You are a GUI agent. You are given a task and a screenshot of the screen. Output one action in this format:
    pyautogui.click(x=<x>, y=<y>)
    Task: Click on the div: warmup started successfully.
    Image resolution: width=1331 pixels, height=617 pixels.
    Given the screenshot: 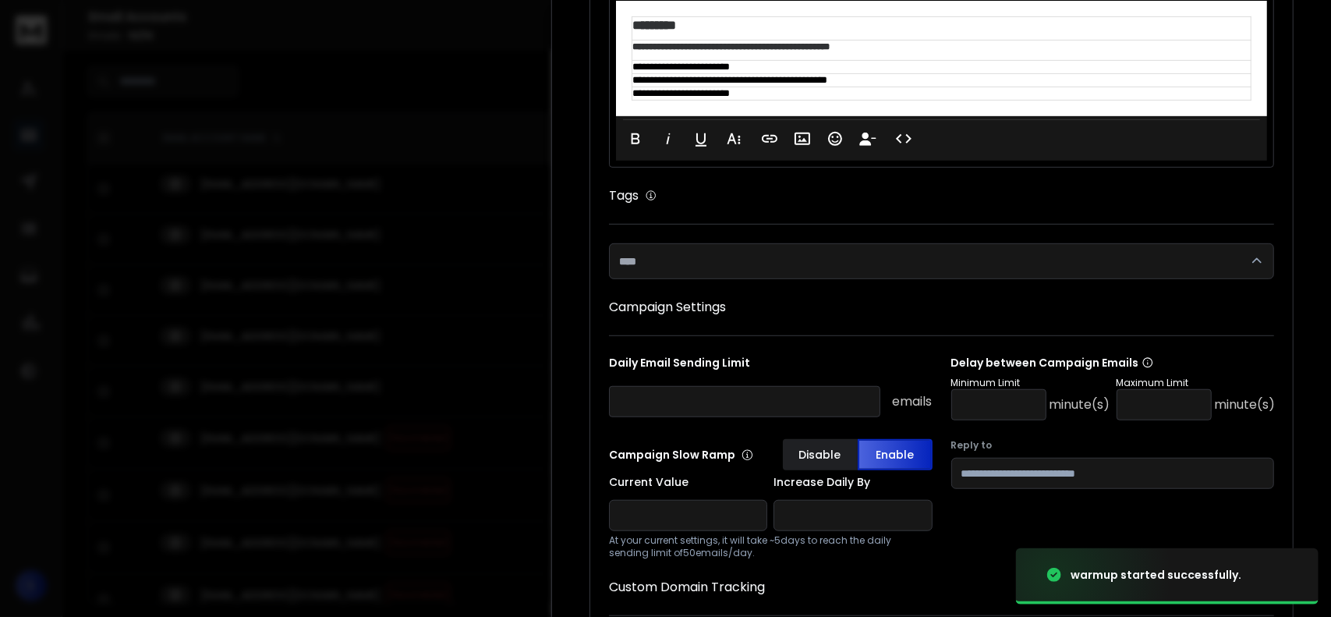 What is the action you would take?
    pyautogui.click(x=1156, y=575)
    